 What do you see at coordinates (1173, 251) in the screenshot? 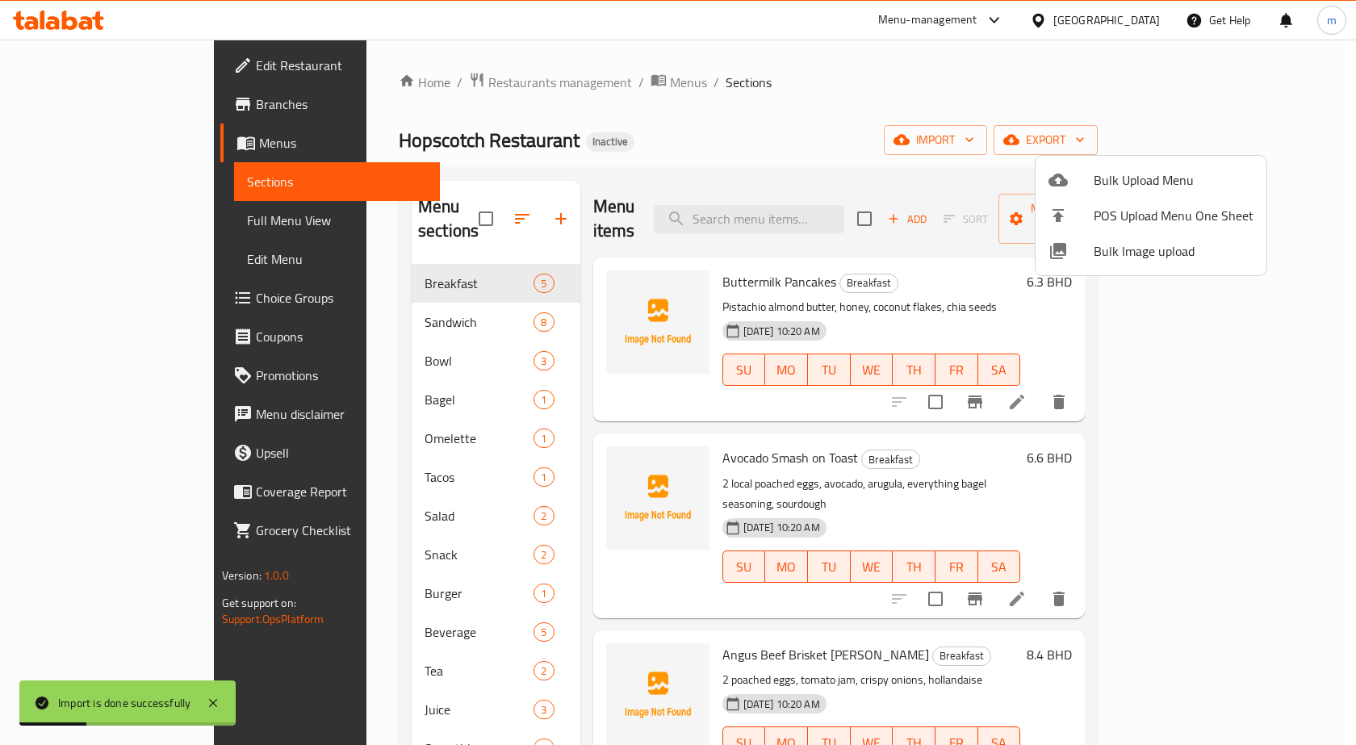
I see `span: Bulk Image upload` at bounding box center [1173, 251].